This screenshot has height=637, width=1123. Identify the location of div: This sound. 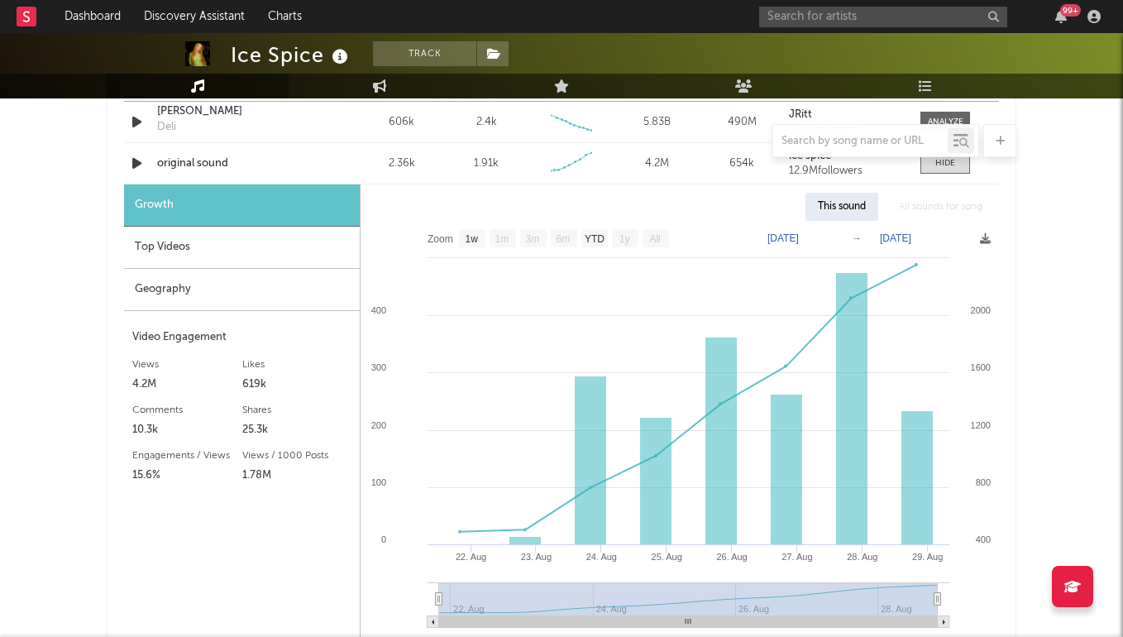
(842, 207).